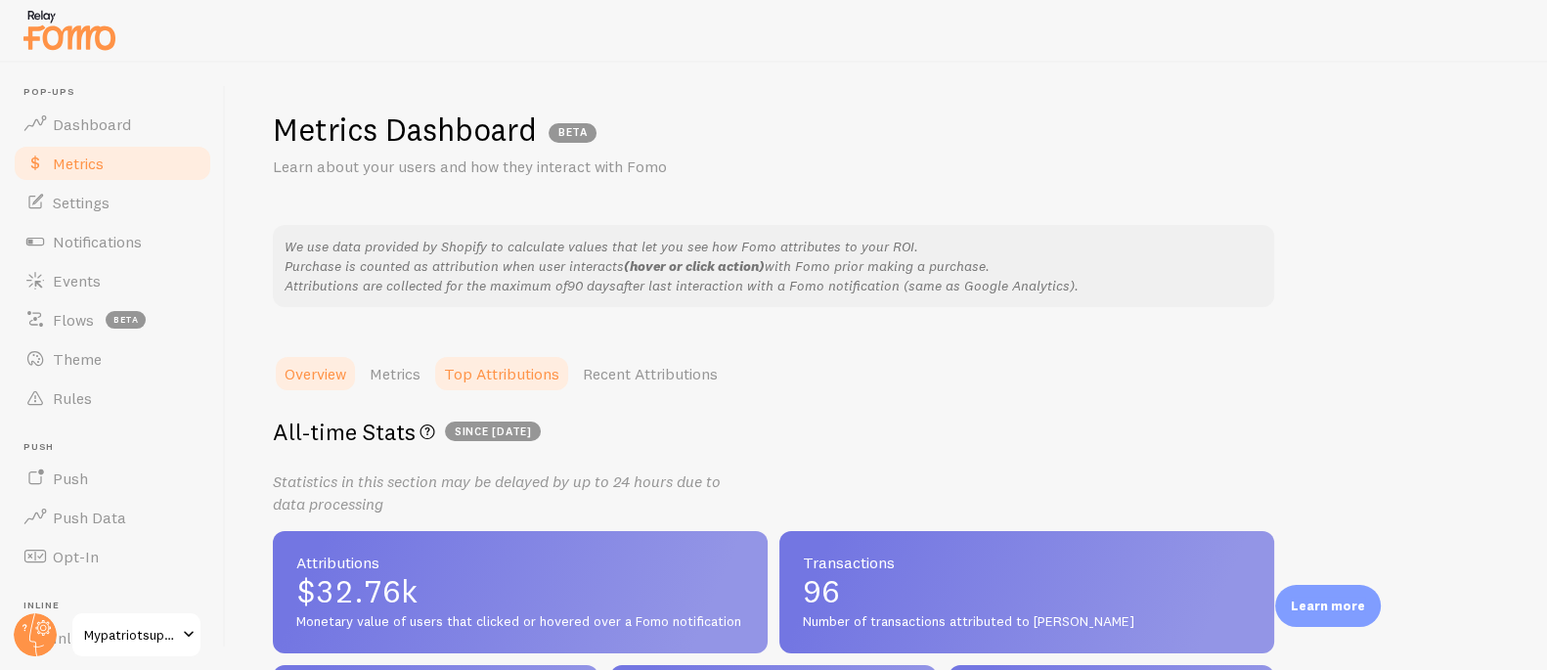 This screenshot has width=1547, height=670. Describe the element at coordinates (118, 605) in the screenshot. I see `span: Inline` at that location.